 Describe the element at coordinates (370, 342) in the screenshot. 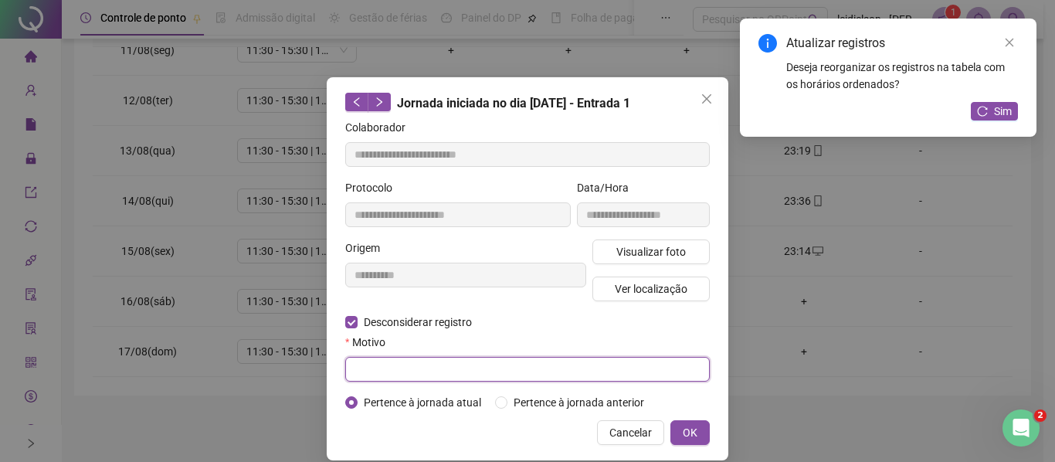

I see `label: Motivo` at that location.